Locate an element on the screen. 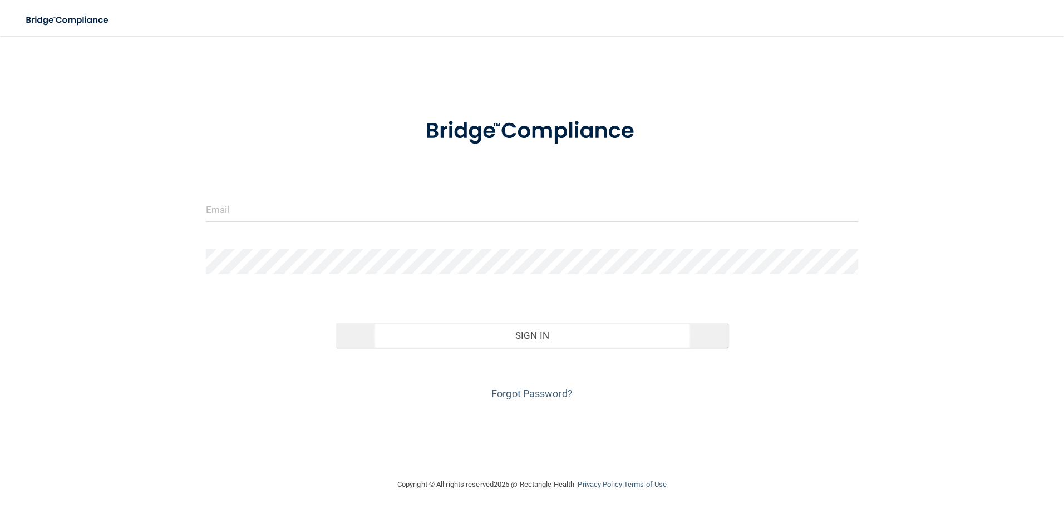 The width and height of the screenshot is (1064, 514). div: Copyright © All rights reserved 2025 @ Rectangle Health | | is located at coordinates (532, 484).